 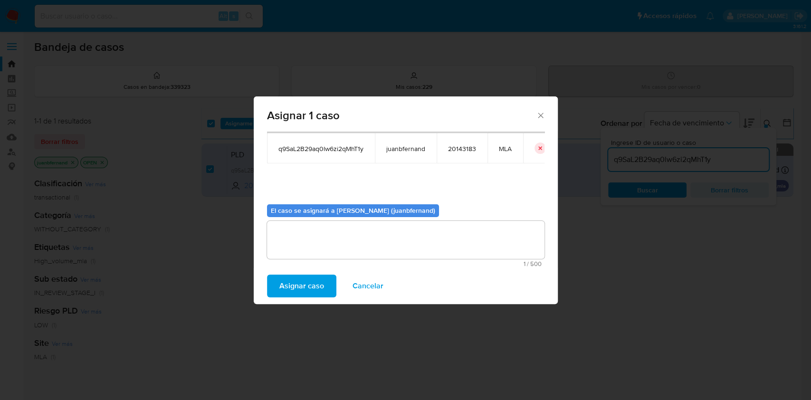 I want to click on span: Asignar caso, so click(x=302, y=286).